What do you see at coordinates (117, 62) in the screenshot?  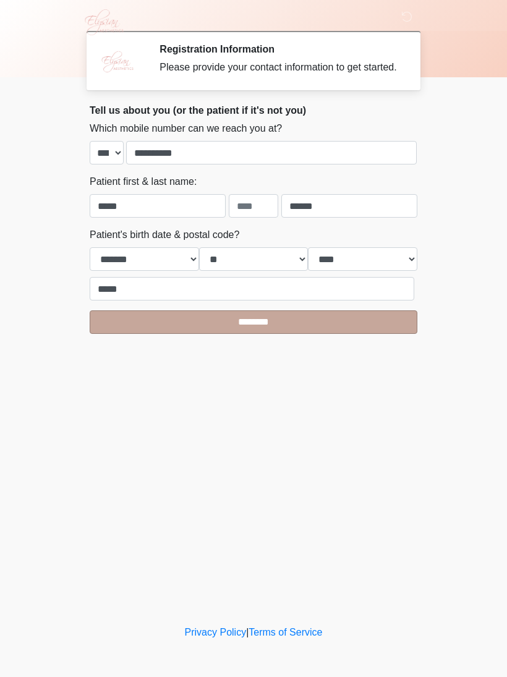 I see `img: Agent Avatar` at bounding box center [117, 62].